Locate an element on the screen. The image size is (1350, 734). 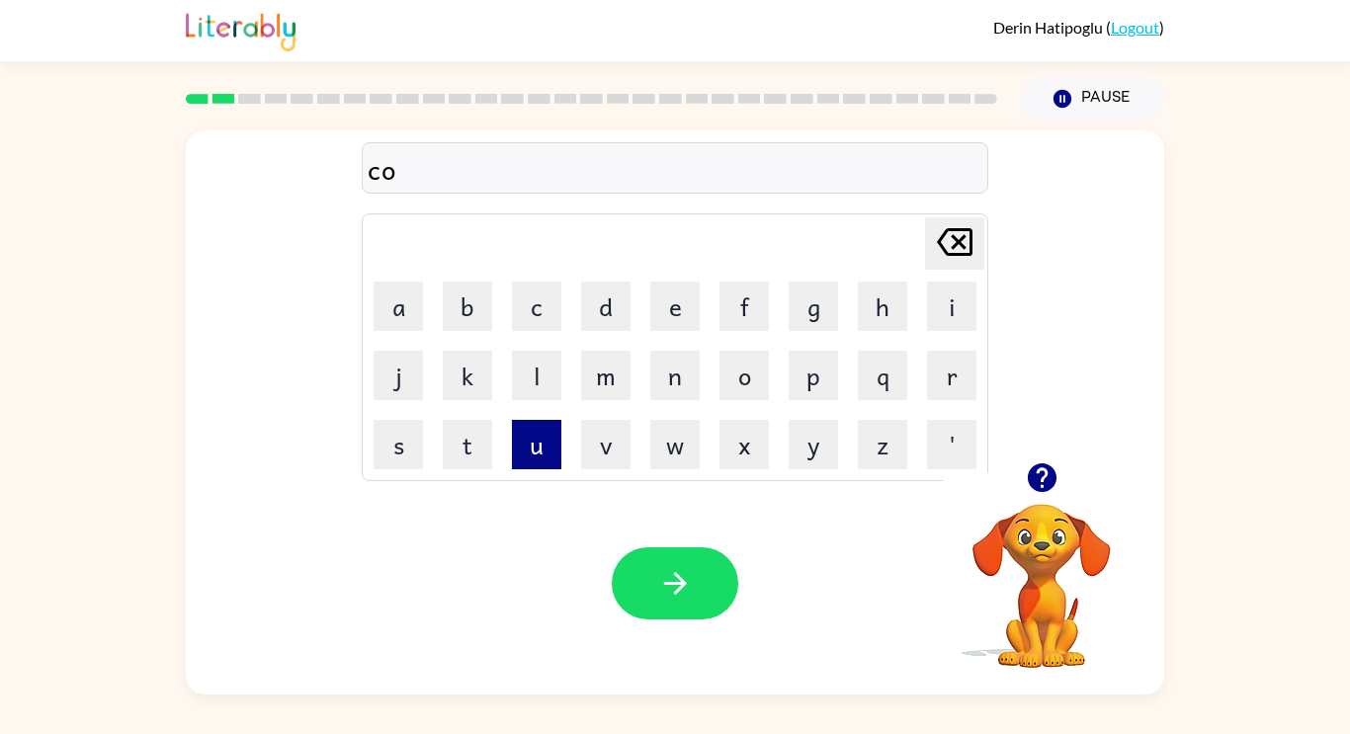
button: p is located at coordinates (814, 376).